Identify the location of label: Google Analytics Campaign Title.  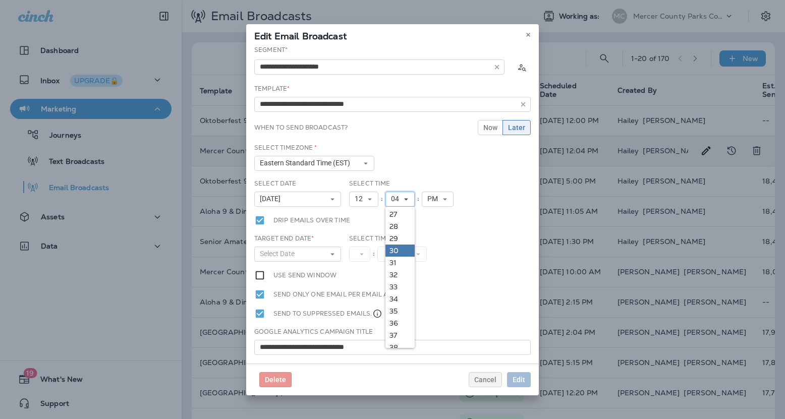
(313, 332).